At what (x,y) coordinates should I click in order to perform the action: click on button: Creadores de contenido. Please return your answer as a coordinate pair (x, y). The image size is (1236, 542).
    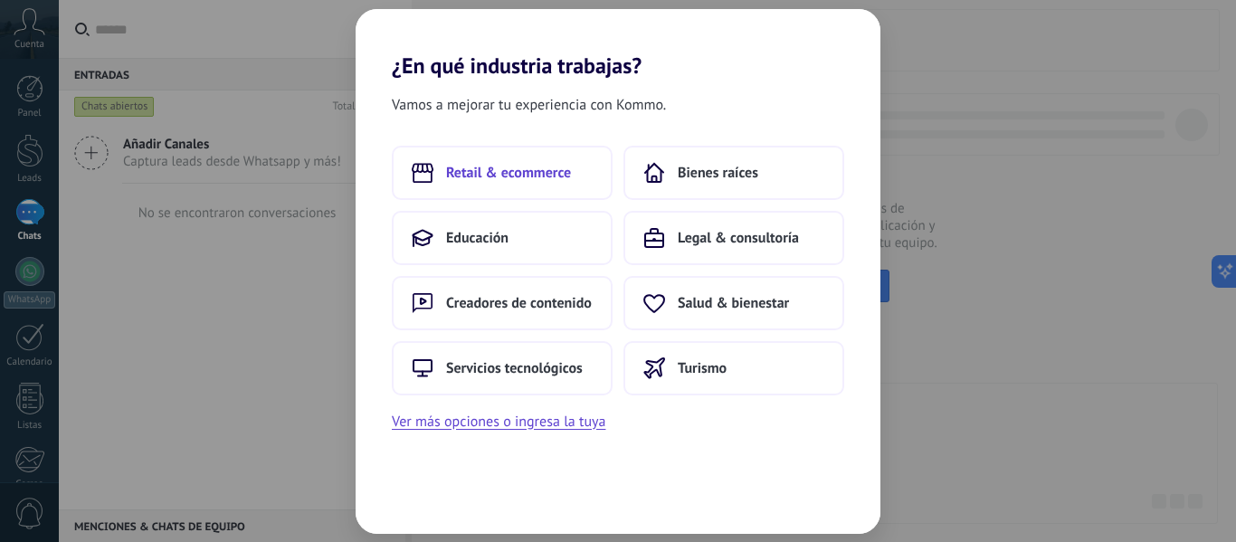
    Looking at the image, I should click on (502, 303).